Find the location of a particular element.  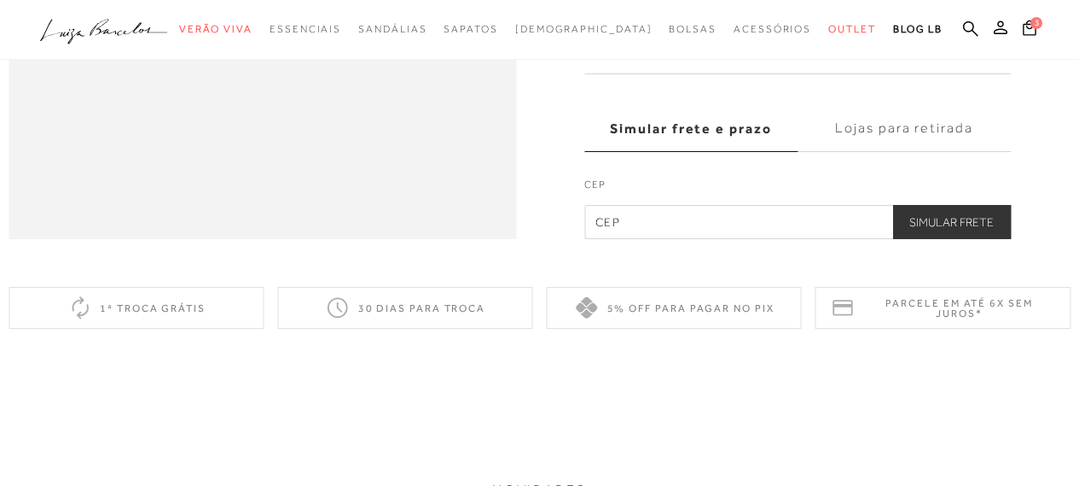

label: Simular frete e prazo is located at coordinates (691, 129).